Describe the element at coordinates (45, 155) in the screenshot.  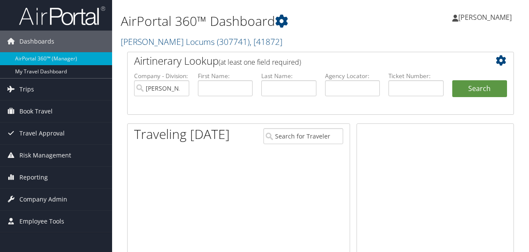
I see `span: Risk Management` at that location.